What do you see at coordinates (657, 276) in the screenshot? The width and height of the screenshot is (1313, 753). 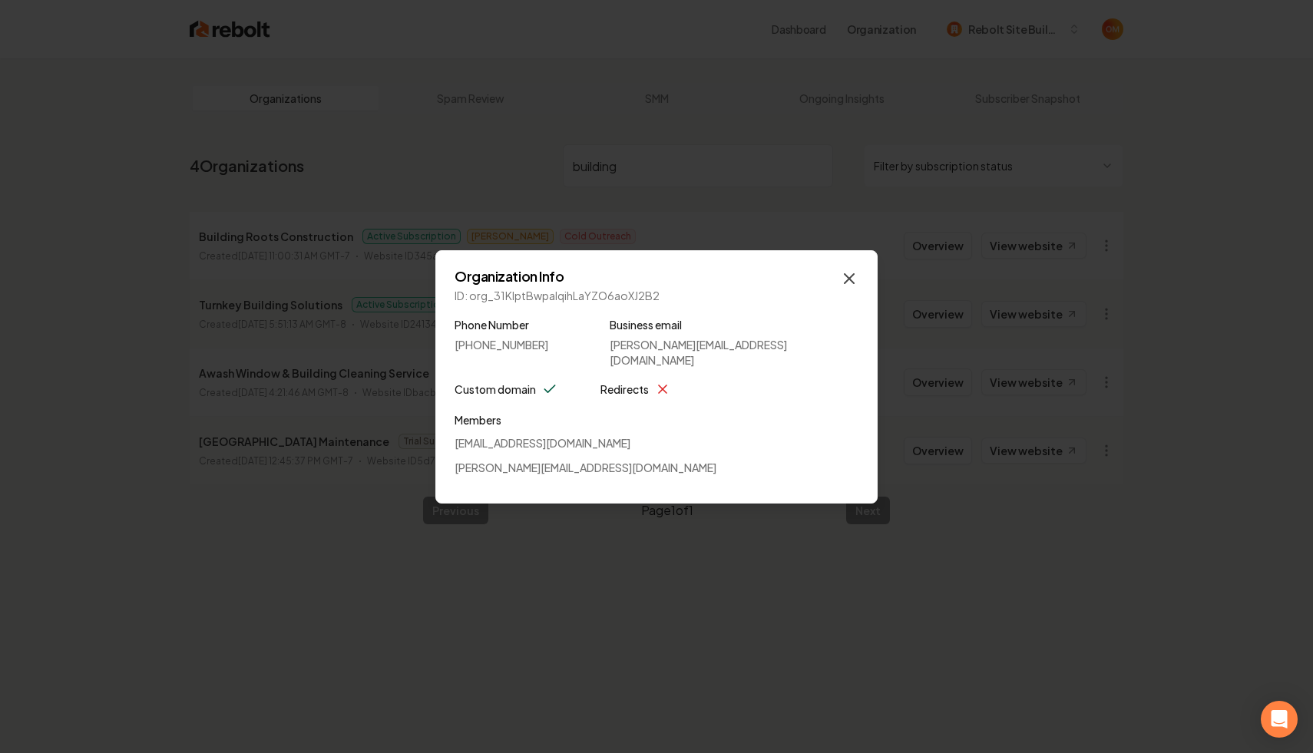 I see `h2: Organization Info` at bounding box center [657, 276].